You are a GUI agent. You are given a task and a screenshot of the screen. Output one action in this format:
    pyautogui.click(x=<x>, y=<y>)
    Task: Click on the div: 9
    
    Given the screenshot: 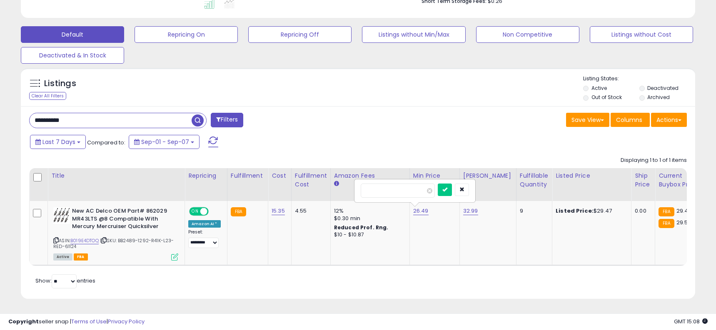 What is the action you would take?
    pyautogui.click(x=533, y=211)
    